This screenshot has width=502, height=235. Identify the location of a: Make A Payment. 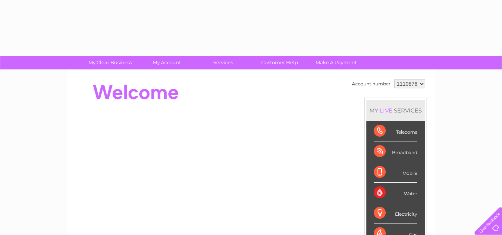
(336, 62).